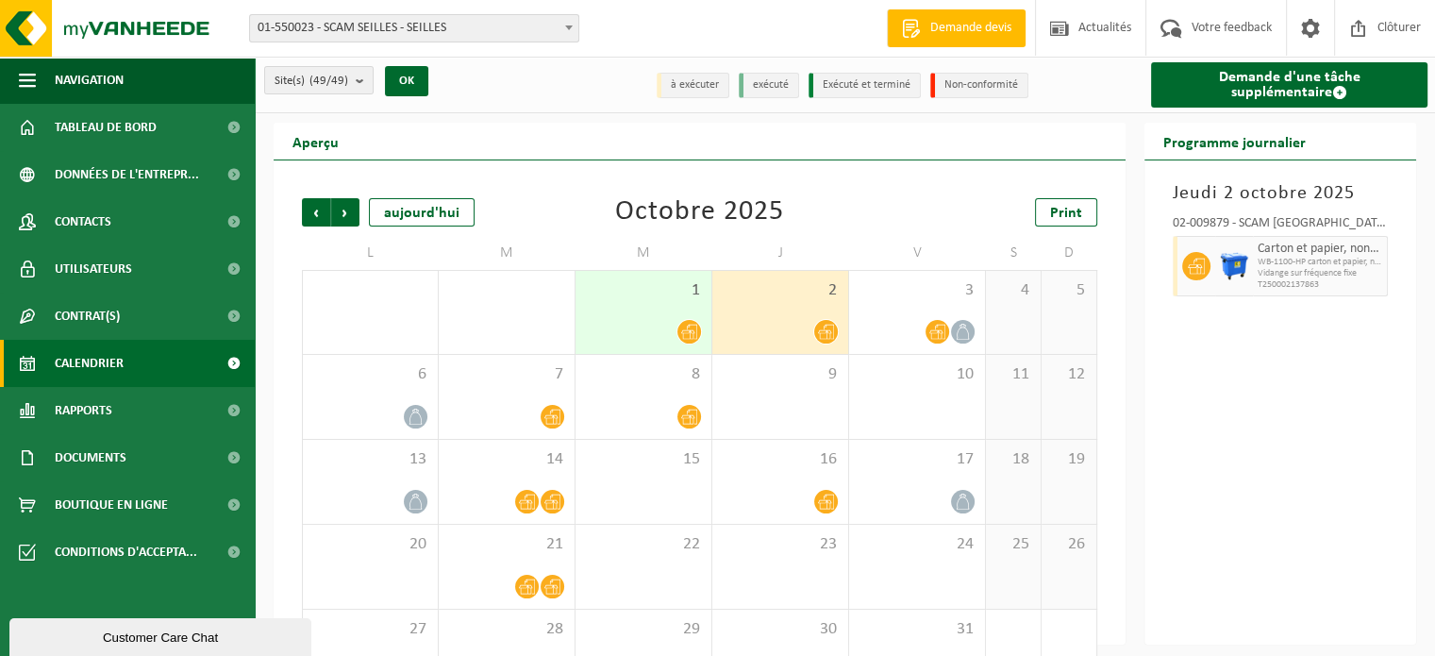 The width and height of the screenshot is (1435, 656). I want to click on span: 6, so click(370, 374).